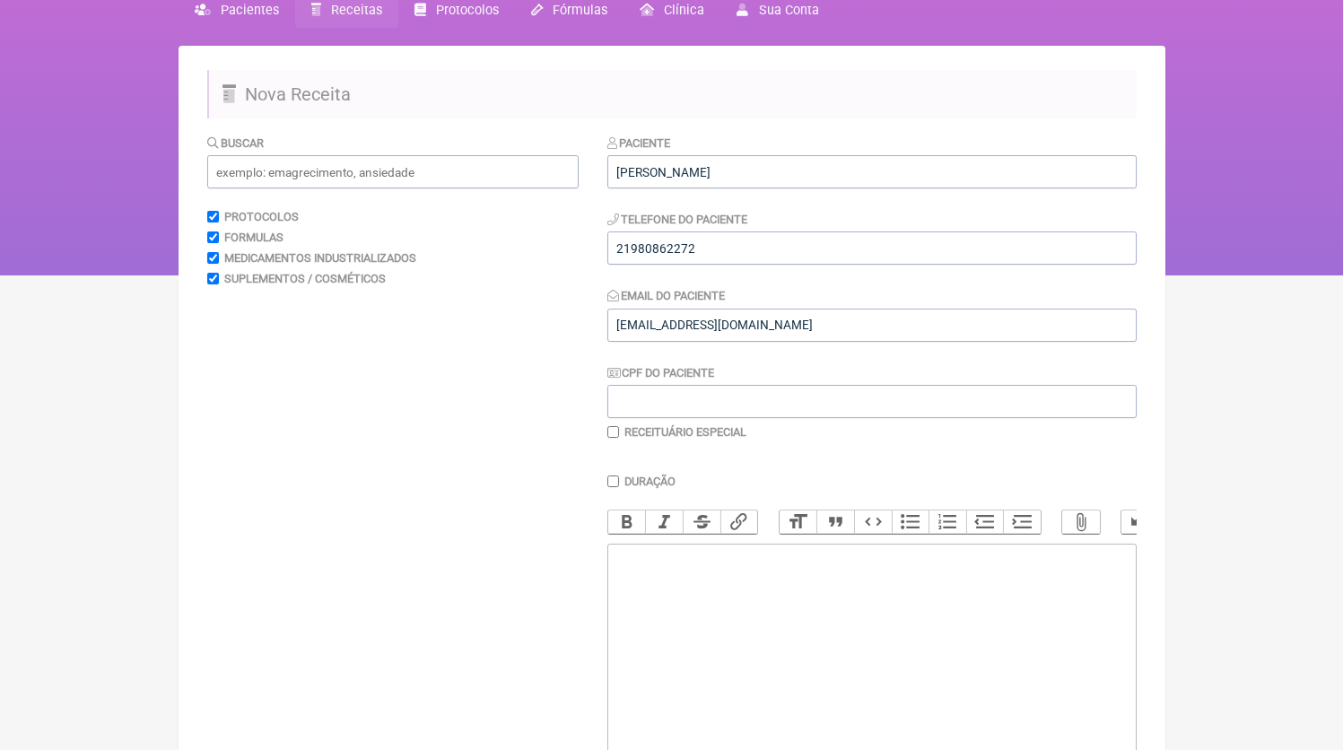 This screenshot has height=750, width=1343. What do you see at coordinates (249, 10) in the screenshot?
I see `span: Pacientes` at bounding box center [249, 10].